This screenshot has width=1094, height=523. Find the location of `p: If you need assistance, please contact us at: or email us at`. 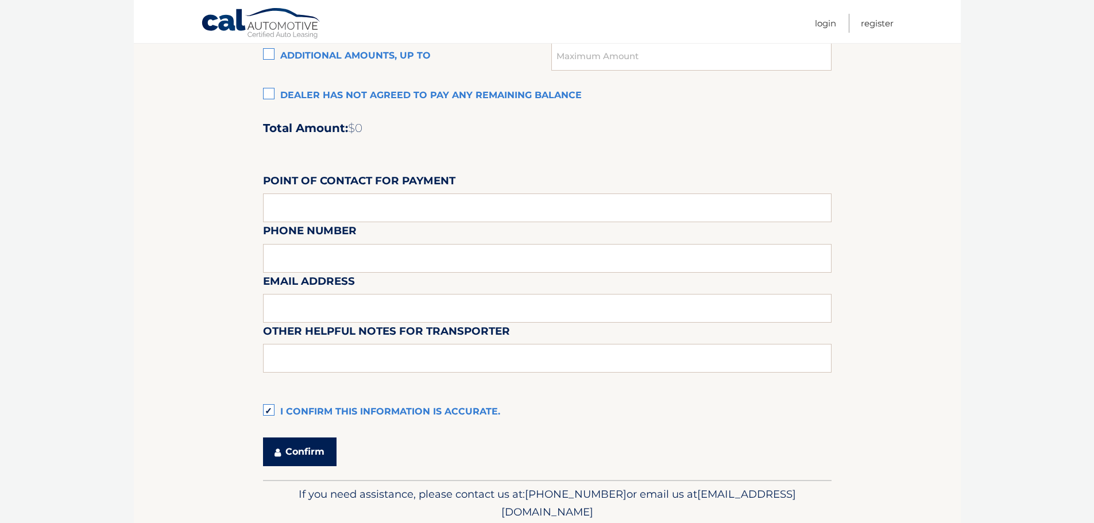

p: If you need assistance, please contact us at: or email us at is located at coordinates (547, 504).